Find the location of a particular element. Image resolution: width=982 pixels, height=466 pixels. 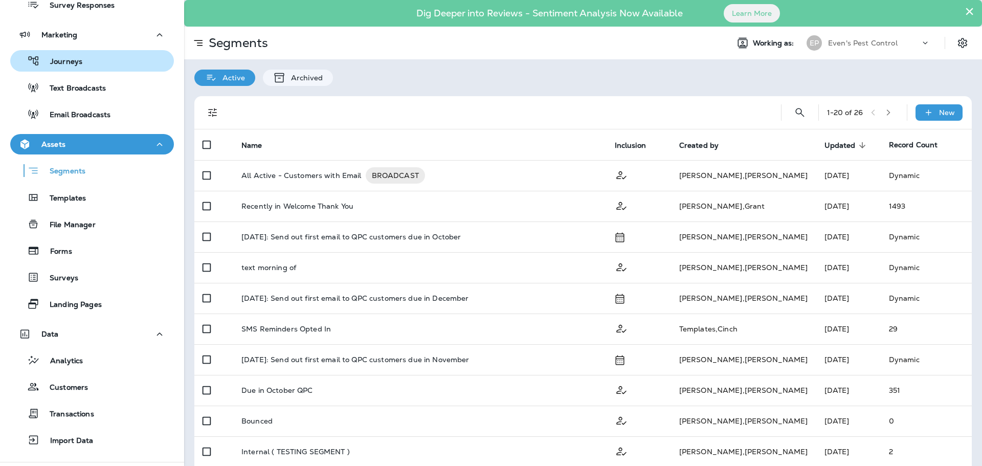

span: Record Count is located at coordinates (913, 145).